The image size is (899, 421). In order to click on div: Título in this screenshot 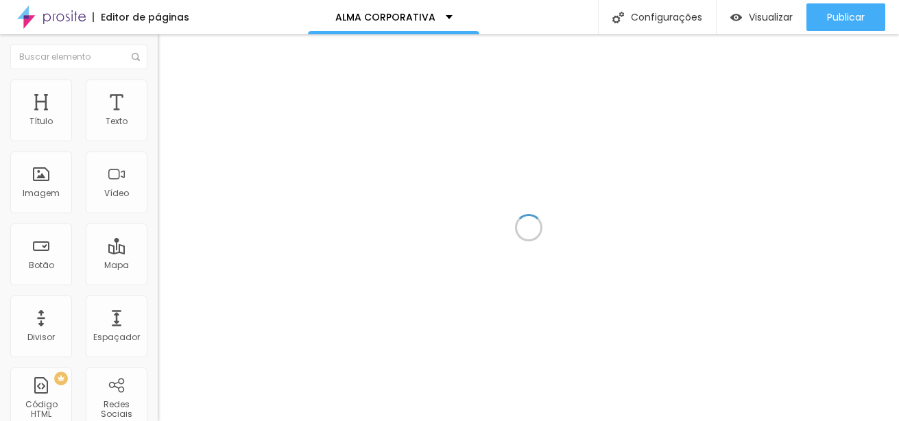, I will do `click(41, 121)`.